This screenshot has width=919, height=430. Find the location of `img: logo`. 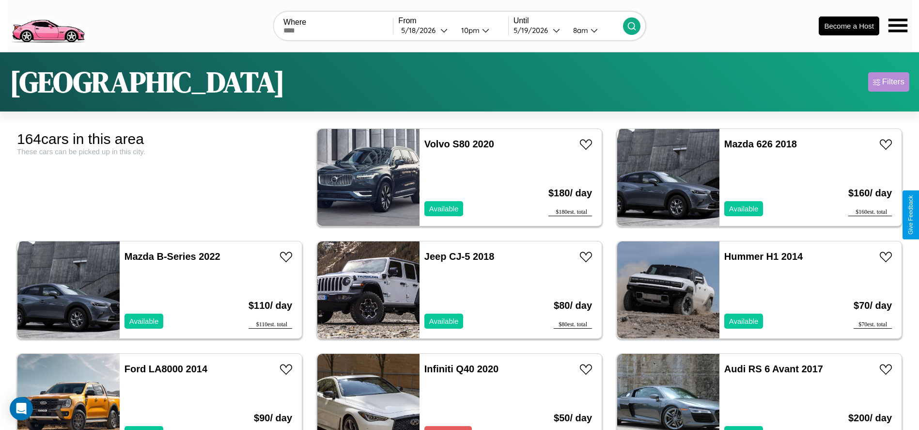

img: logo is located at coordinates (48, 25).